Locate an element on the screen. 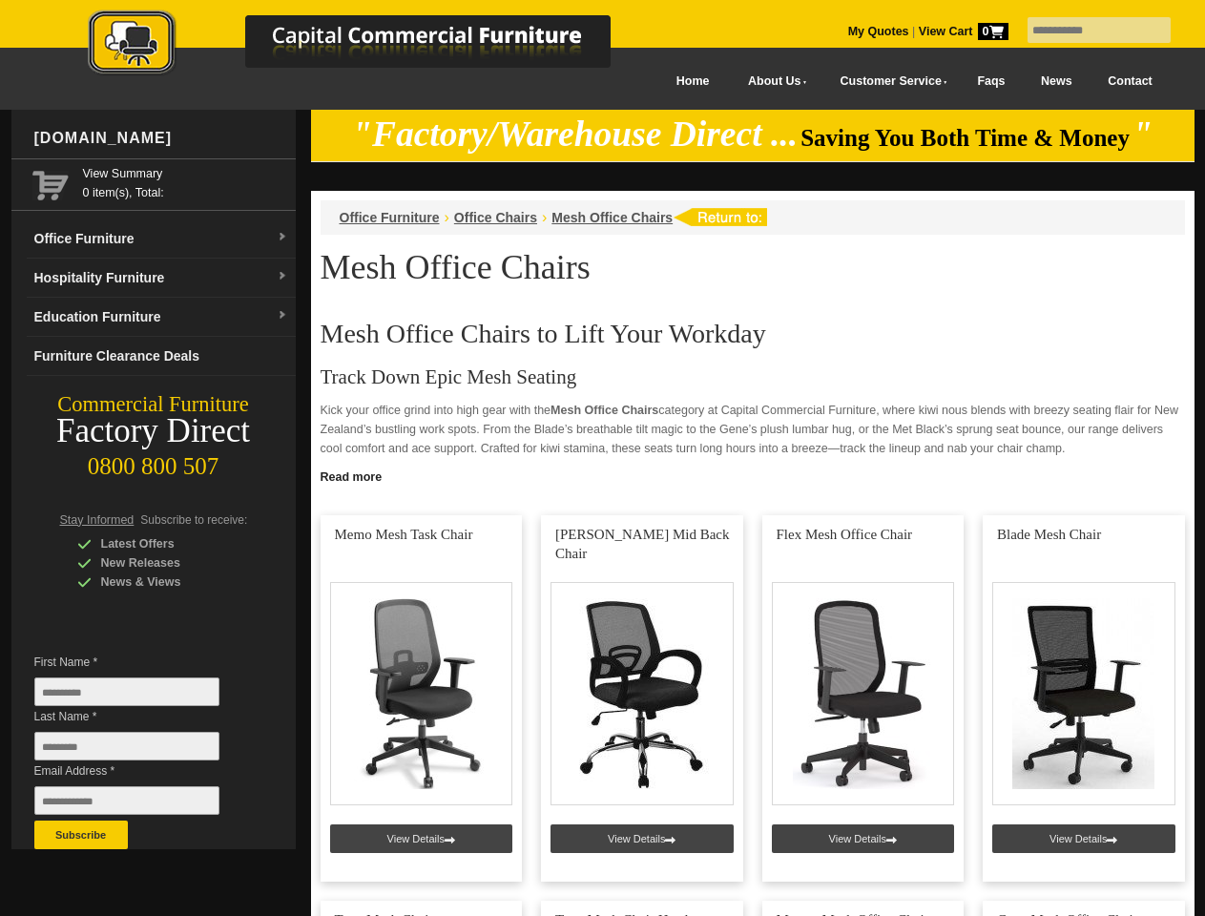 The width and height of the screenshot is (1205, 916). a: Hospitality Furnituredropdown is located at coordinates (161, 278).